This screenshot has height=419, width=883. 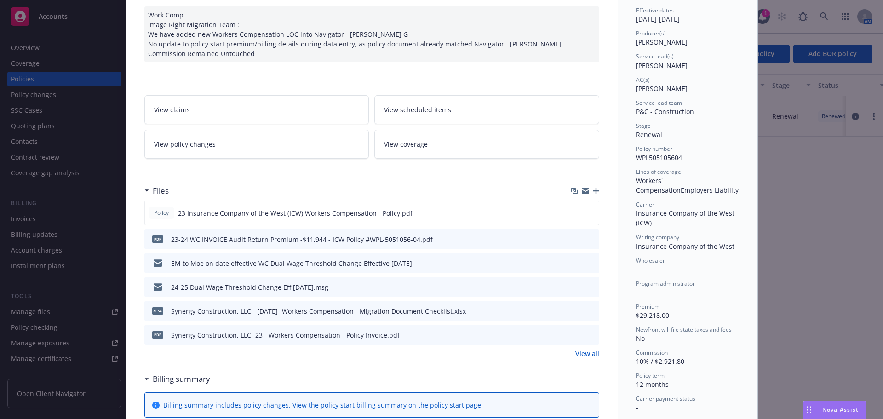 I want to click on span: View policy changes, so click(x=185, y=144).